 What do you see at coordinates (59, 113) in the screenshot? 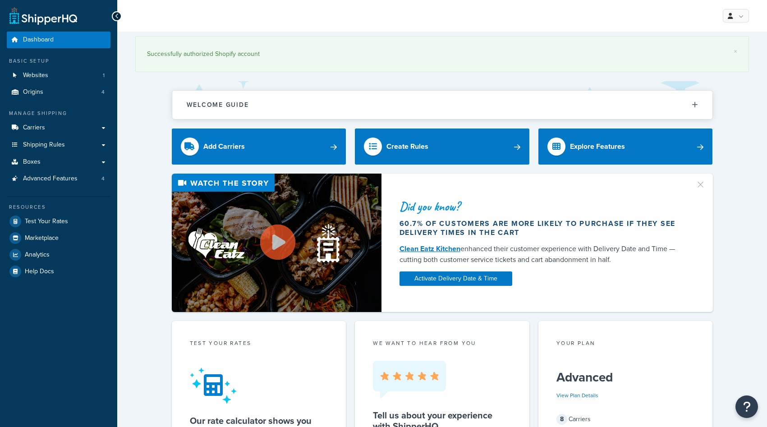
I see `div: Manage Shipping` at bounding box center [59, 113].